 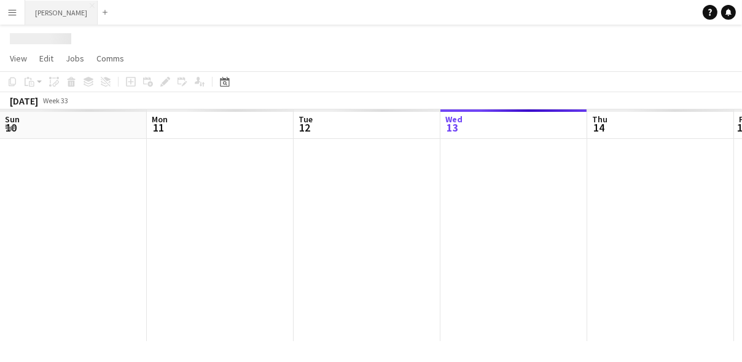 I want to click on span: Wed, so click(x=454, y=119).